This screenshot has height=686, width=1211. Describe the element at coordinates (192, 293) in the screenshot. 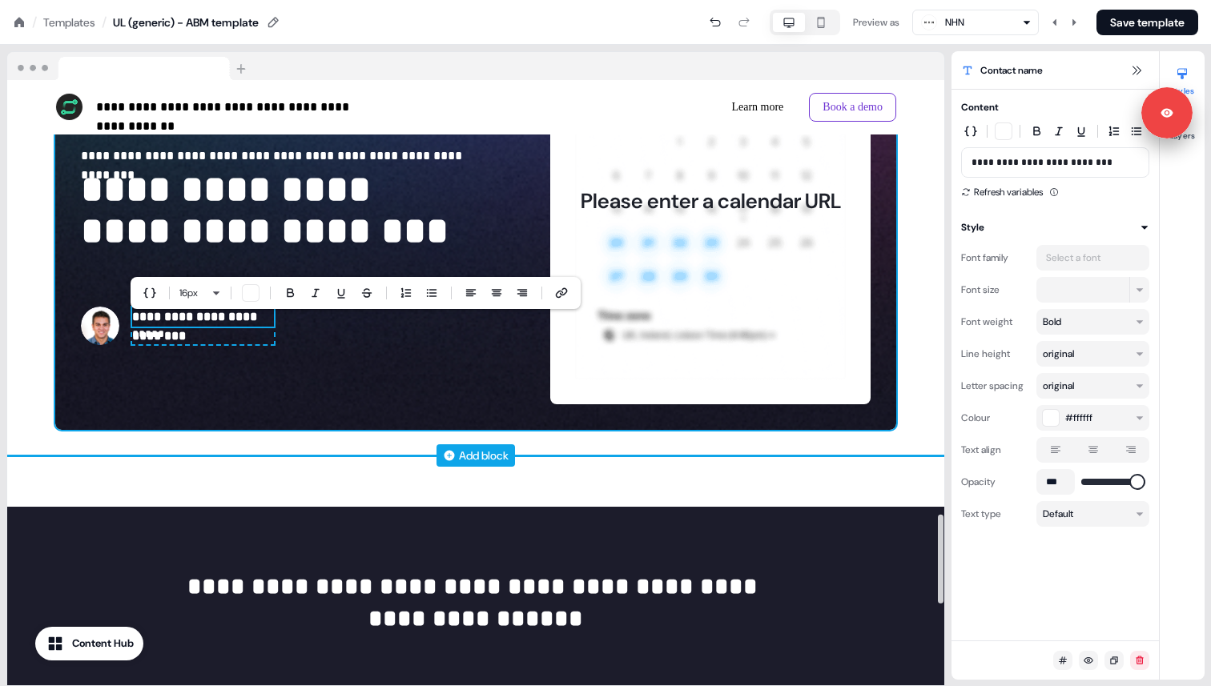

I see `button: 16px` at that location.